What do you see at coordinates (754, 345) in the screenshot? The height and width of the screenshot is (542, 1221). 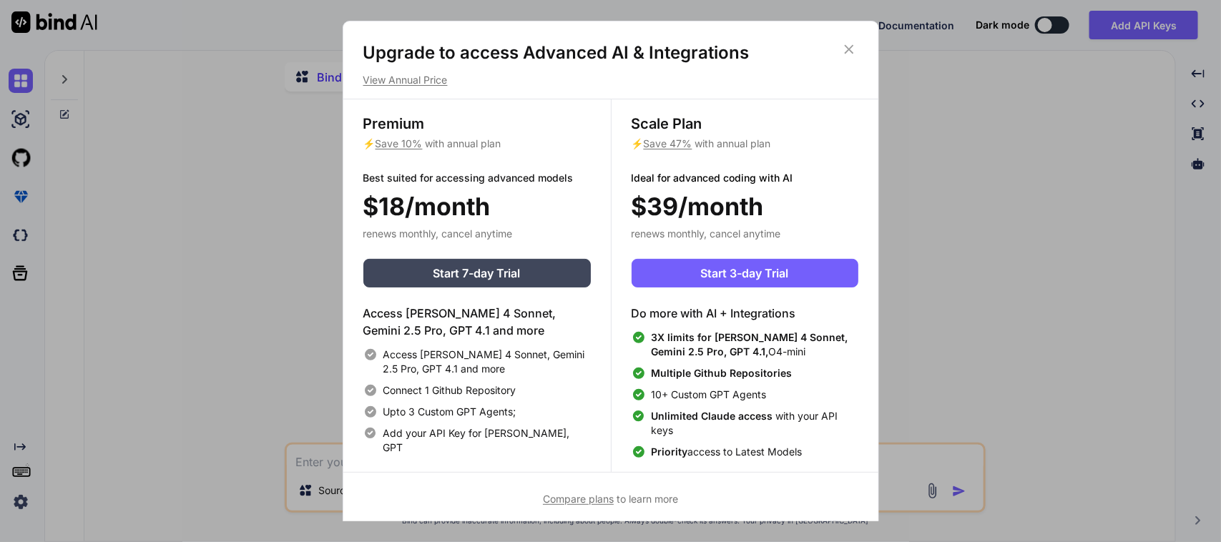 I see `span: O4-mini` at bounding box center [754, 345].